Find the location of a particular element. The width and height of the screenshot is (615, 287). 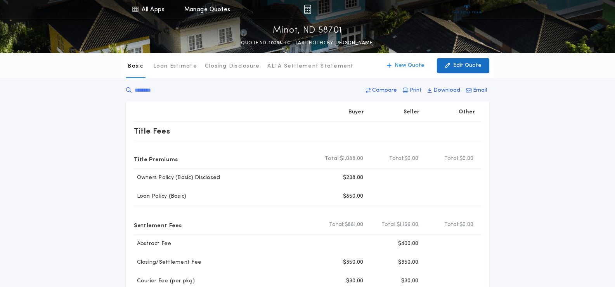

p: Closing/Settlement Fee is located at coordinates (168, 262).